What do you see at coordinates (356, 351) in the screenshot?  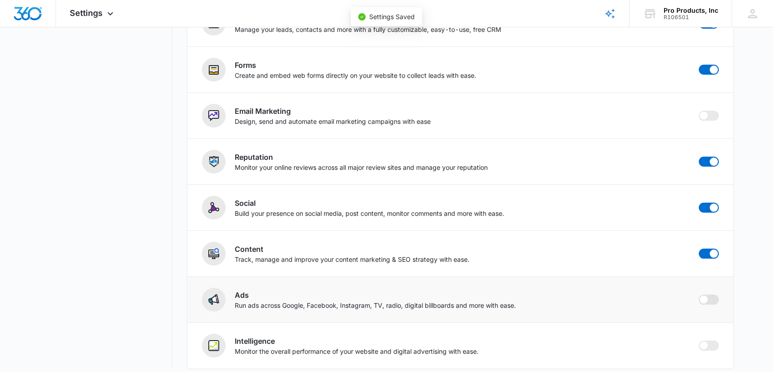 I see `p: Monitor the overall performance of your website and digital advertising with ease.` at bounding box center [356, 351].